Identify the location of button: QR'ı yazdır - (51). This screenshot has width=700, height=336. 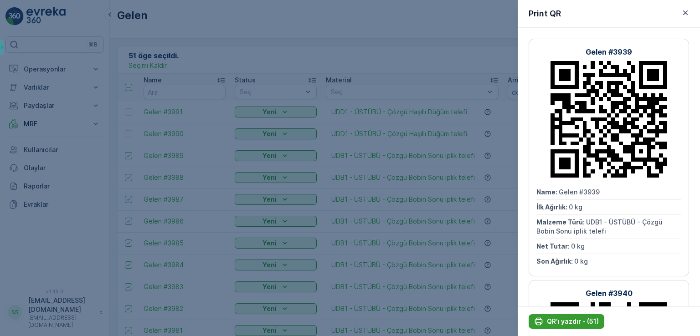
(566, 322).